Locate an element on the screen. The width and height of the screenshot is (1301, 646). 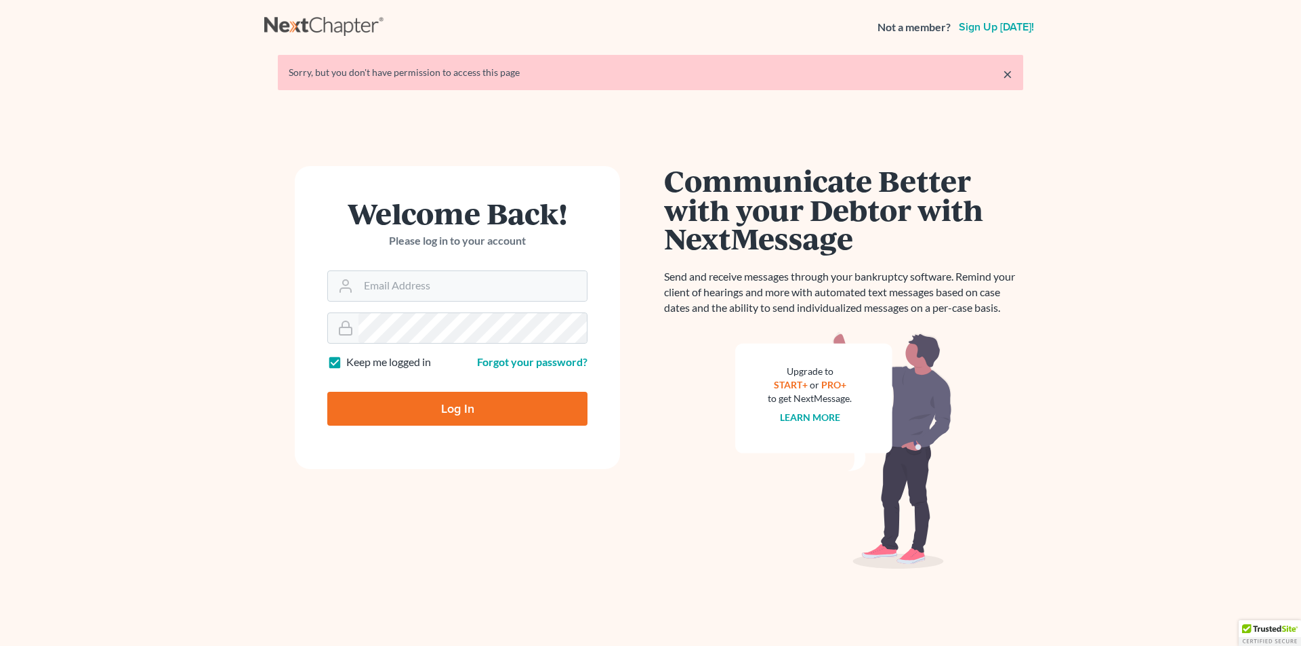
p: Send and receive messages through your bankruptcy software. Remind your client of hearings and mo... is located at coordinates (843, 292).